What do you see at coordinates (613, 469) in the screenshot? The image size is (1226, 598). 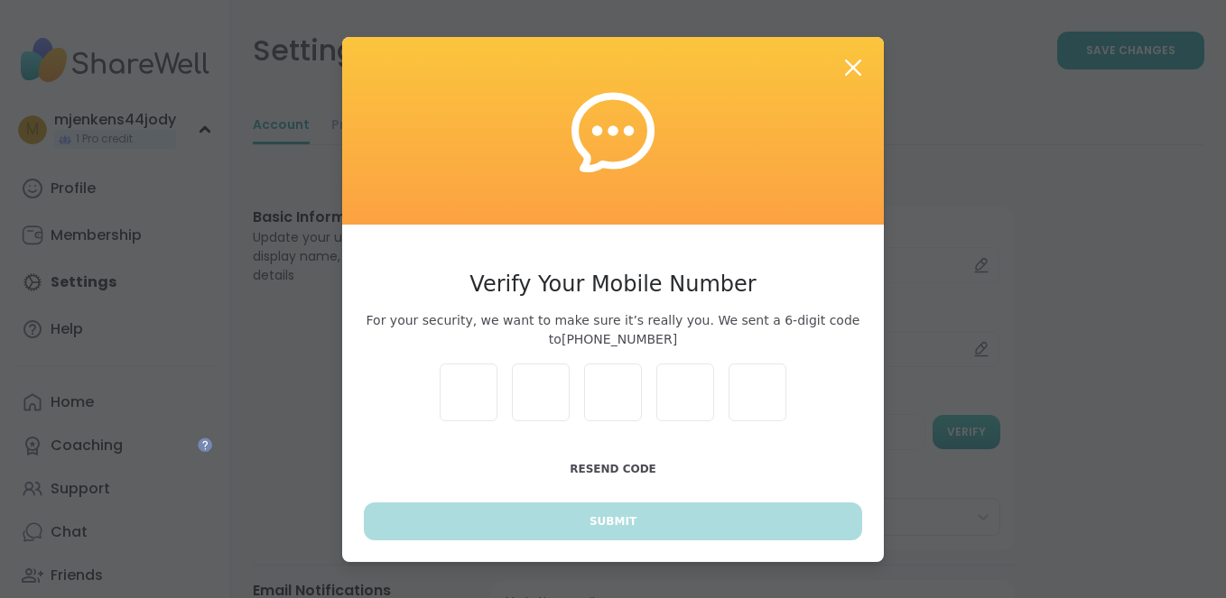 I see `button: Resend Code` at bounding box center [613, 469].